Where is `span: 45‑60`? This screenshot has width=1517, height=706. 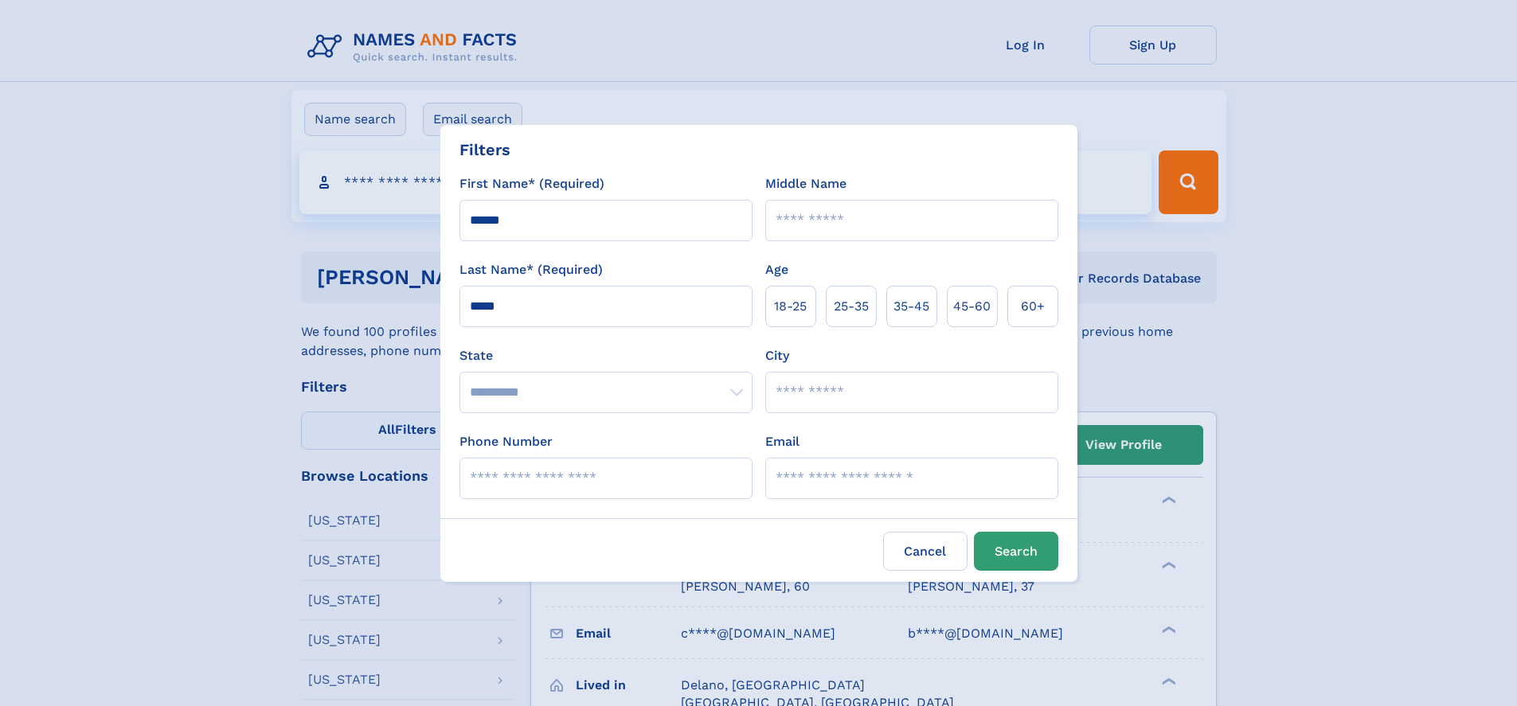 span: 45‑60 is located at coordinates (971, 306).